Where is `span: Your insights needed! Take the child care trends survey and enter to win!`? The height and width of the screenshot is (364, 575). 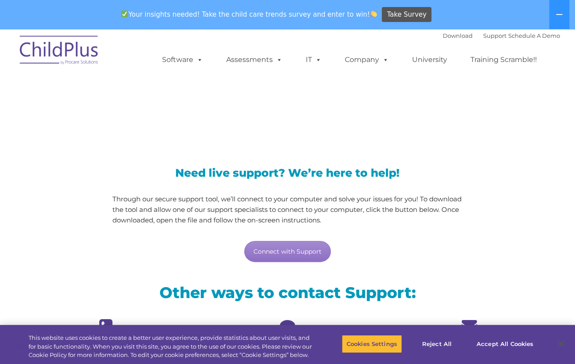 span: Your insights needed! Take the child care trends survey and enter to win! is located at coordinates (249, 14).